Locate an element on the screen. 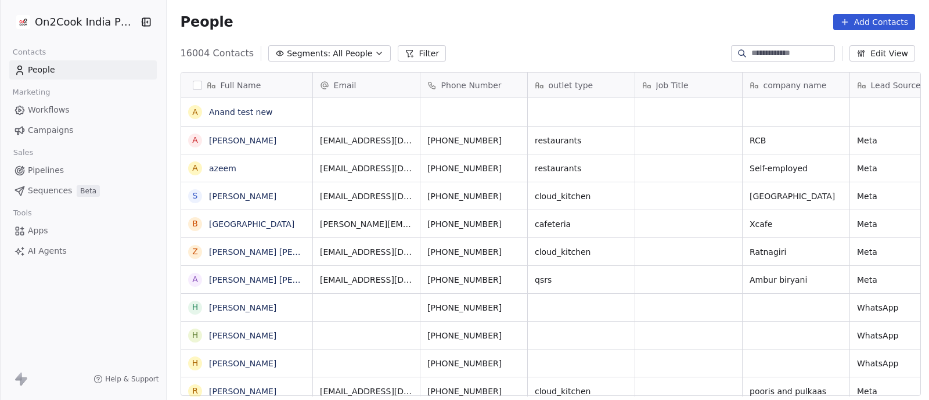 The height and width of the screenshot is (400, 929). span: Self-employed is located at coordinates (796, 168).